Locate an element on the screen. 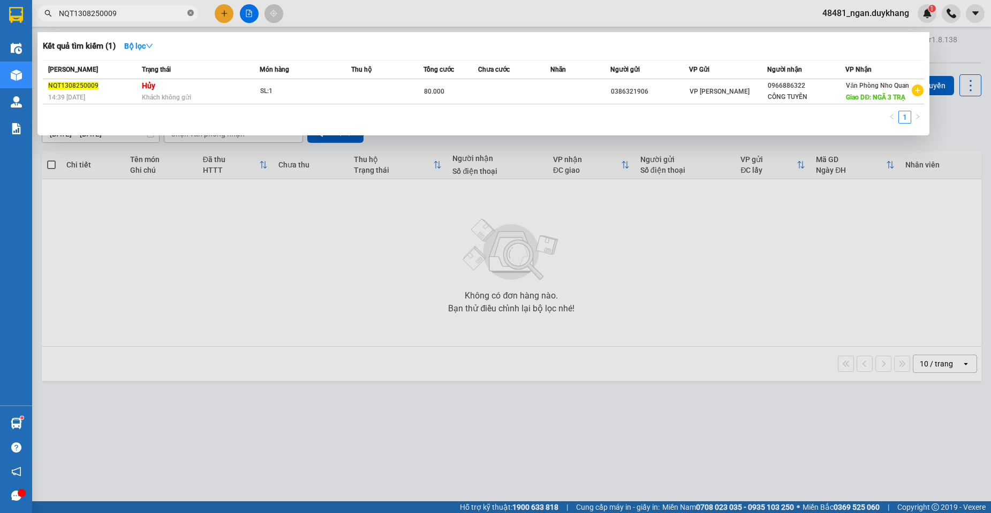 The width and height of the screenshot is (991, 513). input: Tìm tên, số ĐT hoặc mã đơn is located at coordinates (122, 13).